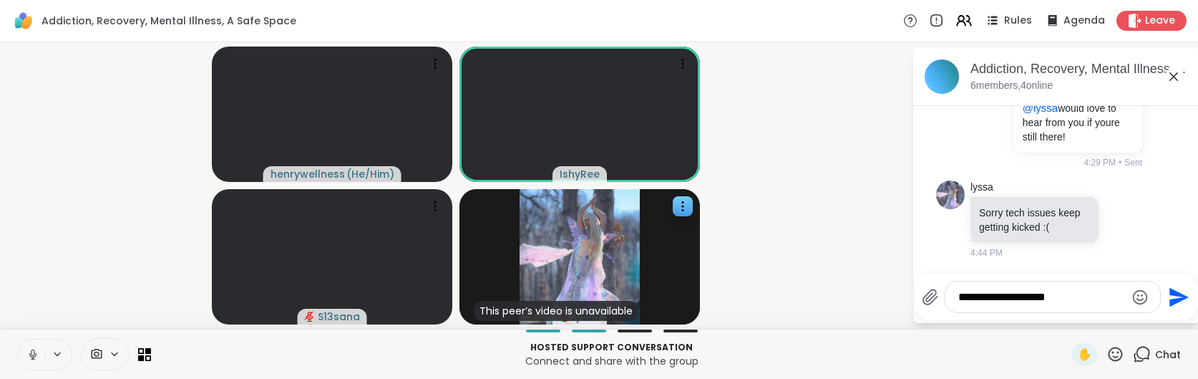 This screenshot has height=379, width=1198. I want to click on span: Agenda, so click(1084, 21).